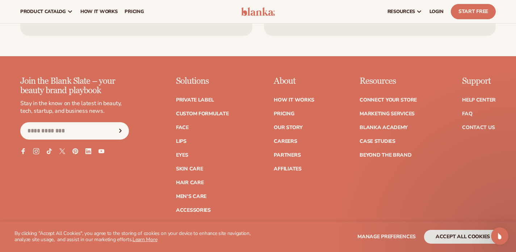  I want to click on a: Careers, so click(286, 141).